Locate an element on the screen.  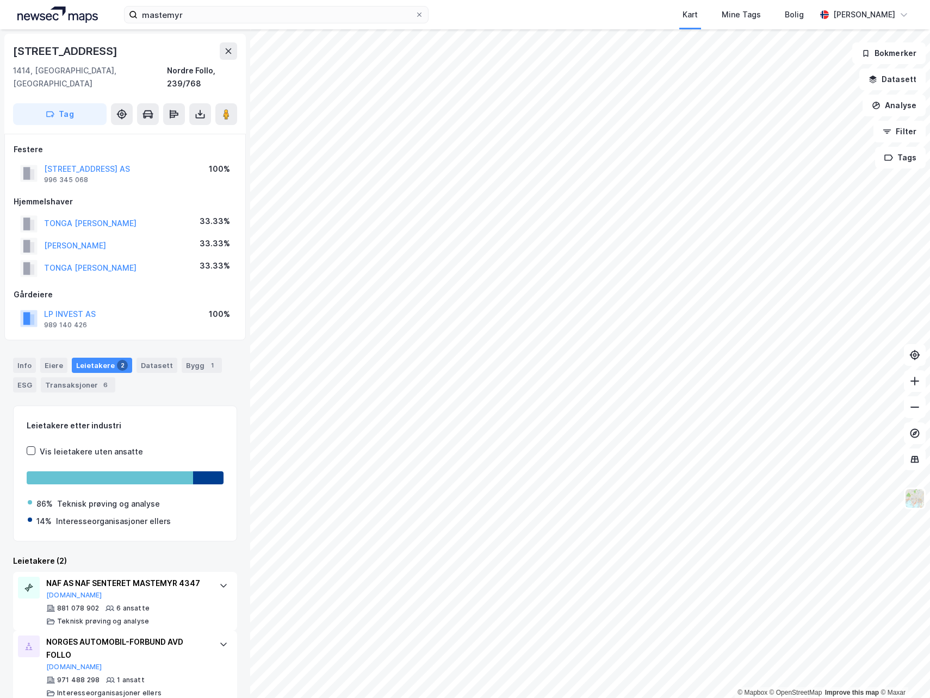
div: Info is located at coordinates (24, 366).